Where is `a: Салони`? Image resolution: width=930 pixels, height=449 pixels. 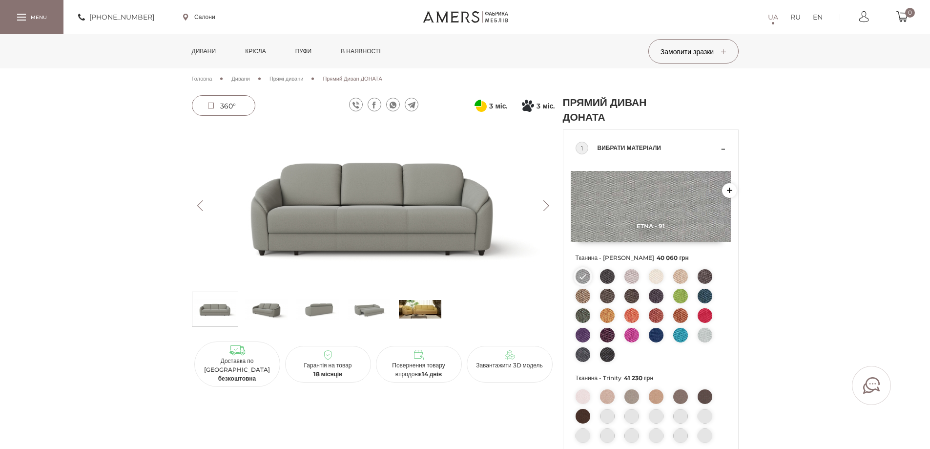 a: Салони is located at coordinates (199, 17).